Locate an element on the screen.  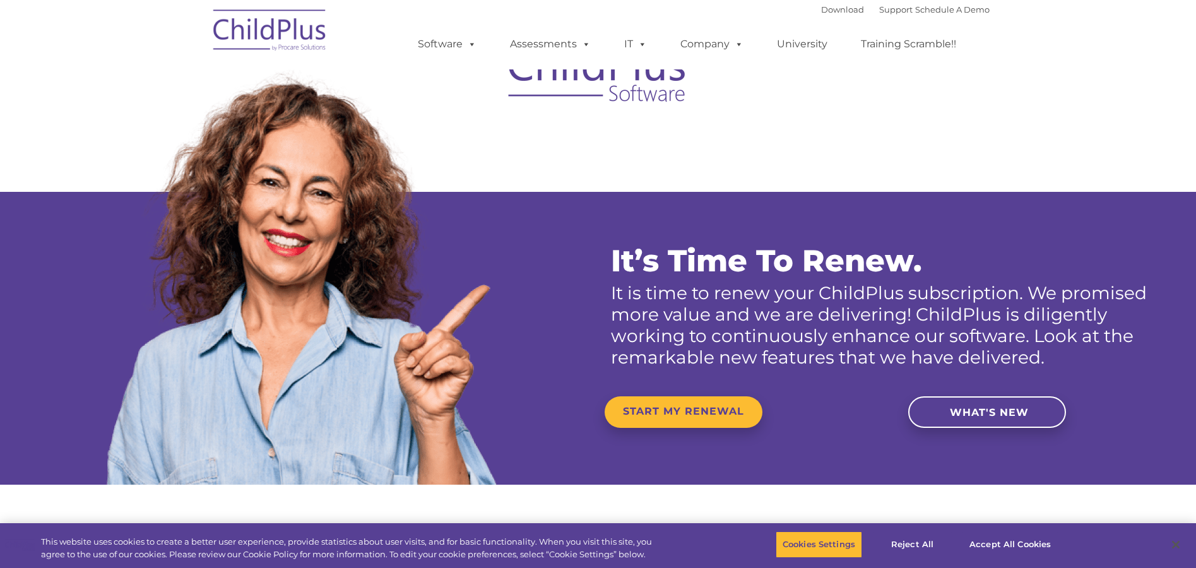
a: WHAT'S NEW is located at coordinates (987, 412).